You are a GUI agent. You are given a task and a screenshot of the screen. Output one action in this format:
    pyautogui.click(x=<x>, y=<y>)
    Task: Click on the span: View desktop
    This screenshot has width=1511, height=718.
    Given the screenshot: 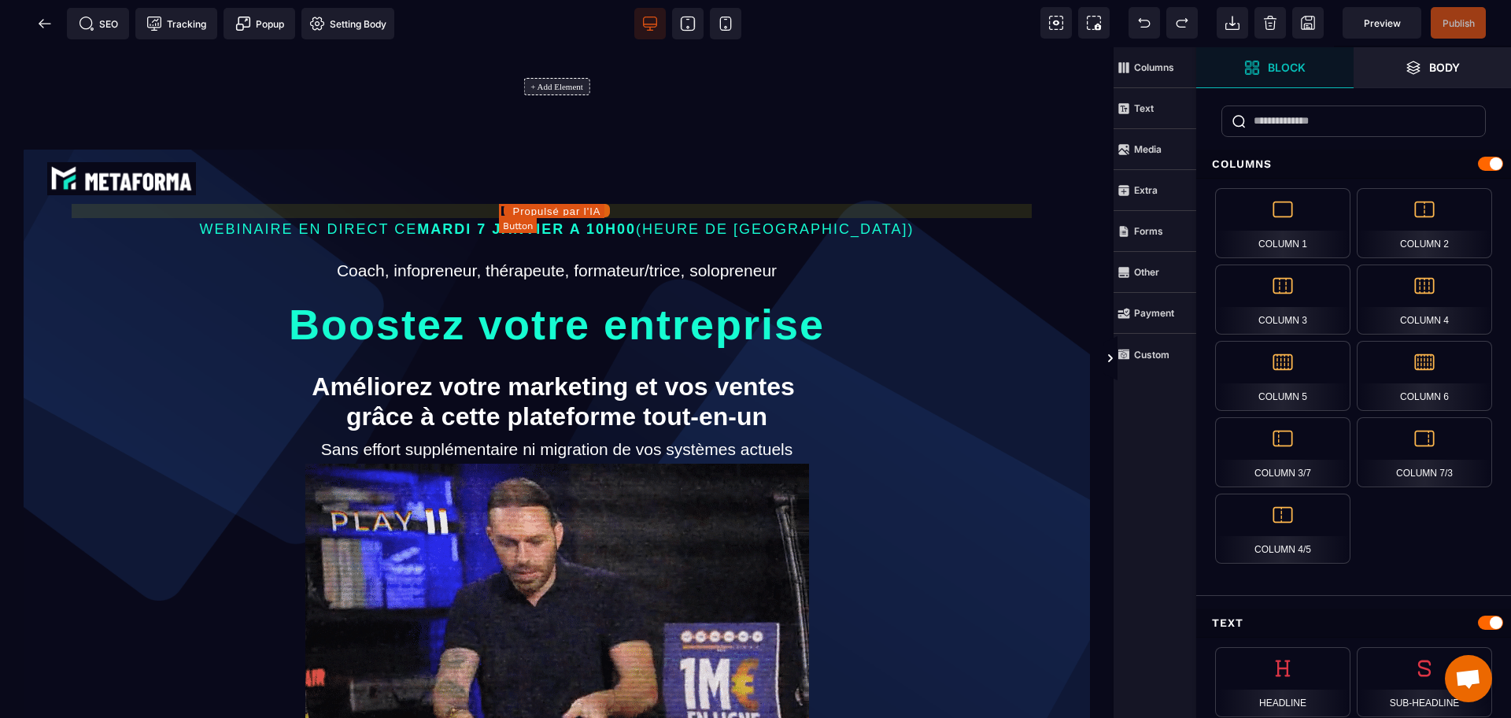 What is the action you would take?
    pyautogui.click(x=650, y=24)
    